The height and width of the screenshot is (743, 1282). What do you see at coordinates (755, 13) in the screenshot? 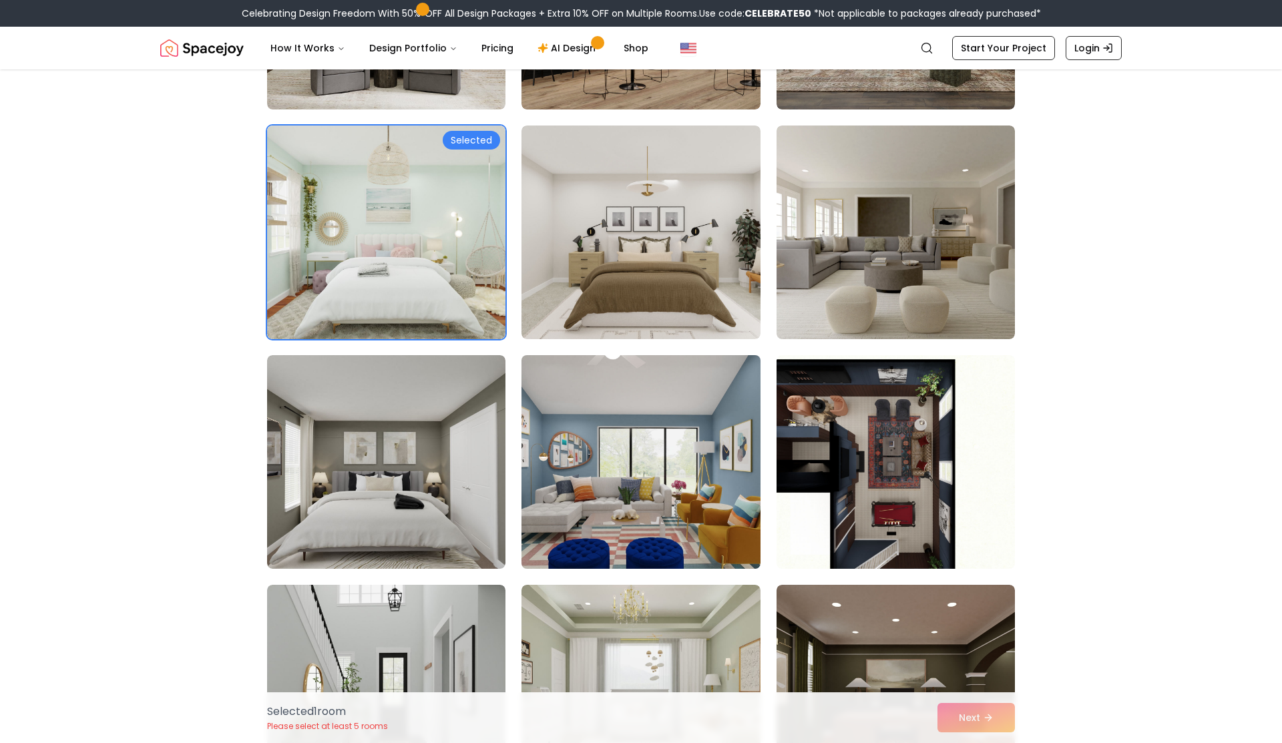
I see `span: Use code:` at bounding box center [755, 13].